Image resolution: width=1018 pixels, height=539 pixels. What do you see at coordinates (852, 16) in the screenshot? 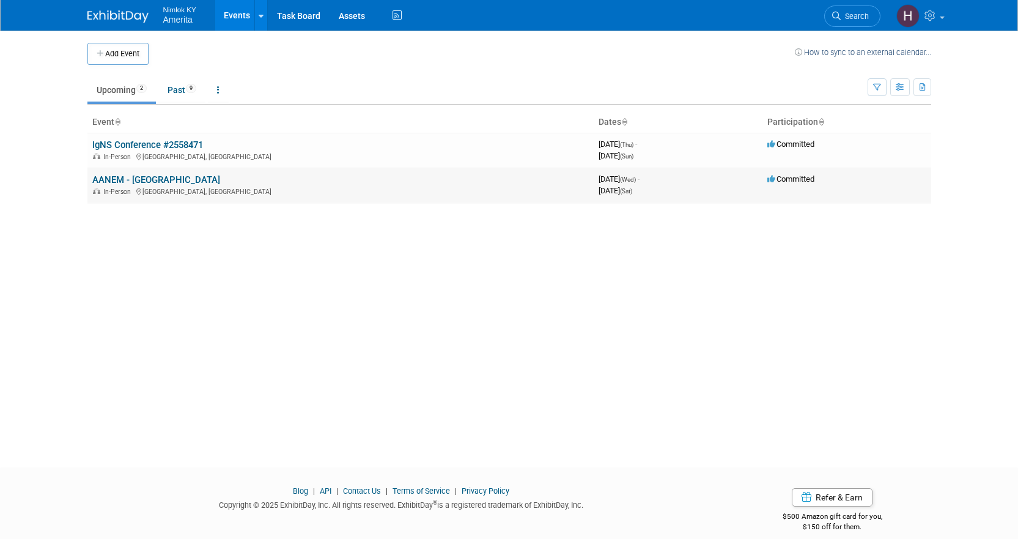
I see `a: Search` at bounding box center [852, 16].